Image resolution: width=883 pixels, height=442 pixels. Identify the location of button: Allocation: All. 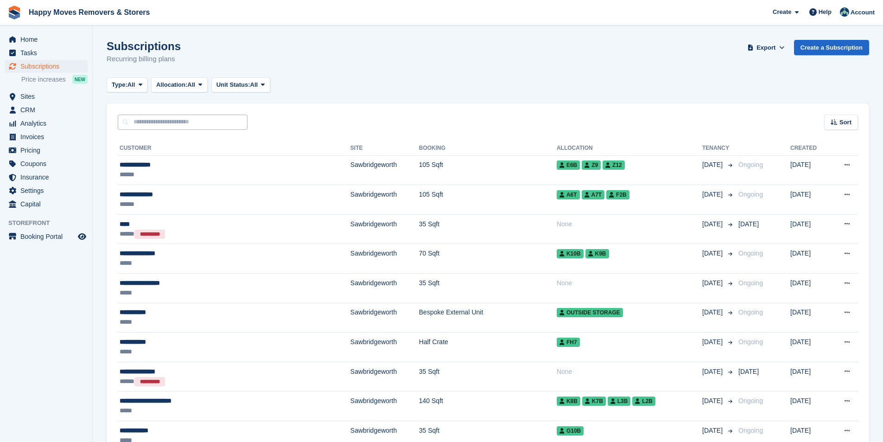
(179, 85).